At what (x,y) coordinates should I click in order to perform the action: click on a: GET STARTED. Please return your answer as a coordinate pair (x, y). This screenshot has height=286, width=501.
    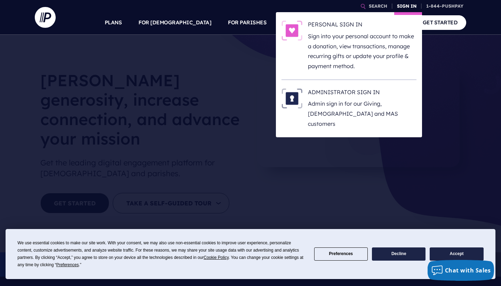
    Looking at the image, I should click on (440, 22).